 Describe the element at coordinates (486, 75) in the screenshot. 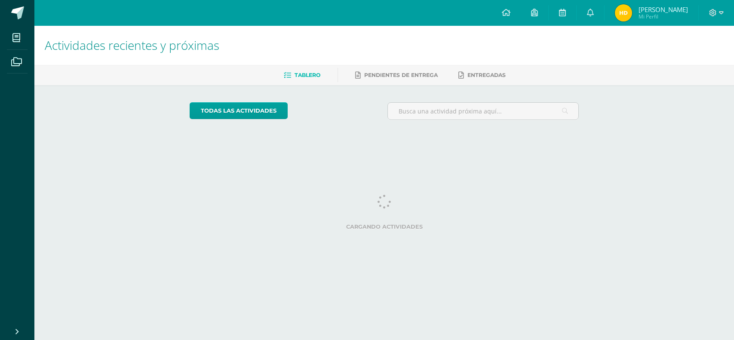

I see `span: Entregadas` at that location.